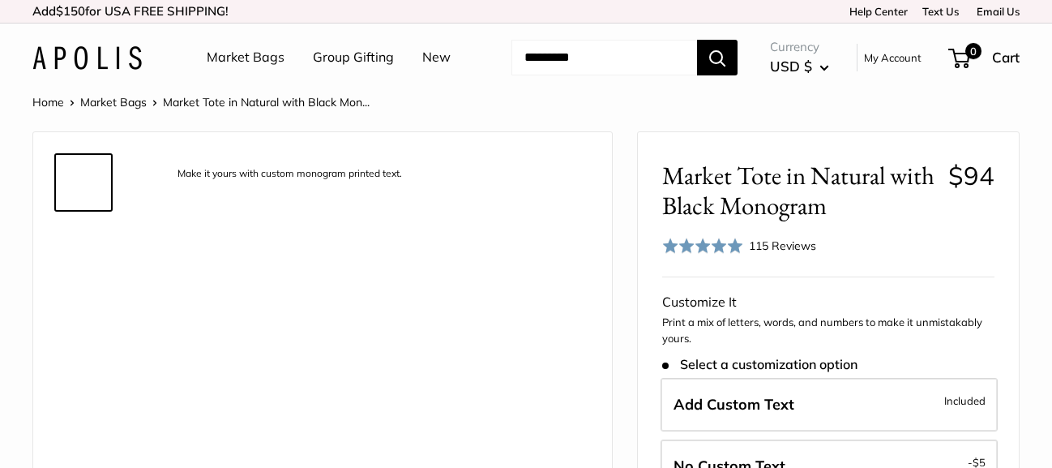  I want to click on span: 115 Reviews, so click(782, 246).